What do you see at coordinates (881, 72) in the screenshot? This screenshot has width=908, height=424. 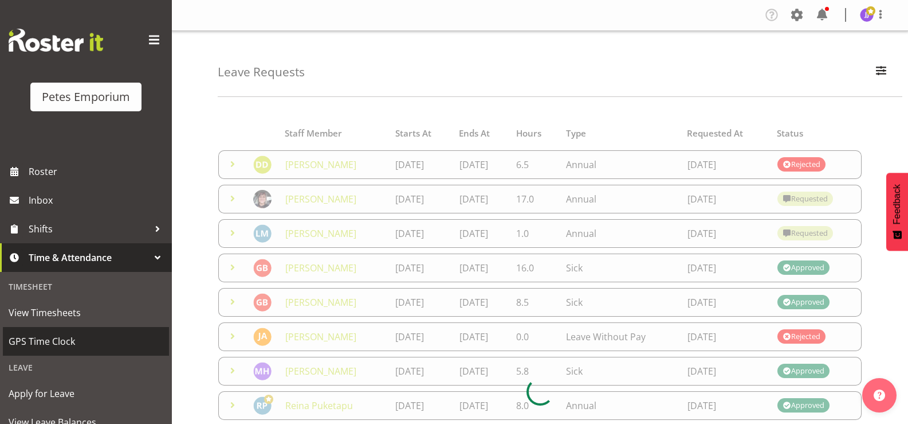 I see `button: Filter Employees` at bounding box center [881, 72].